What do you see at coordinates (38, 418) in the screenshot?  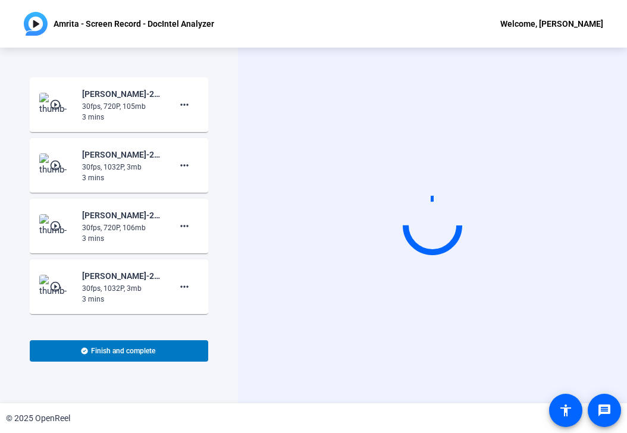 I see `div: © 2025 OpenReel` at bounding box center [38, 418].